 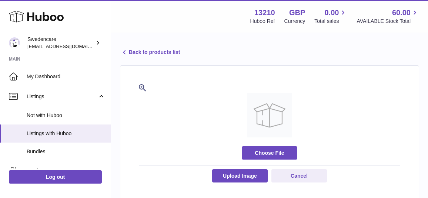 What do you see at coordinates (387, 21) in the screenshot?
I see `span: AVAILABLE Stock Total` at bounding box center [387, 21].